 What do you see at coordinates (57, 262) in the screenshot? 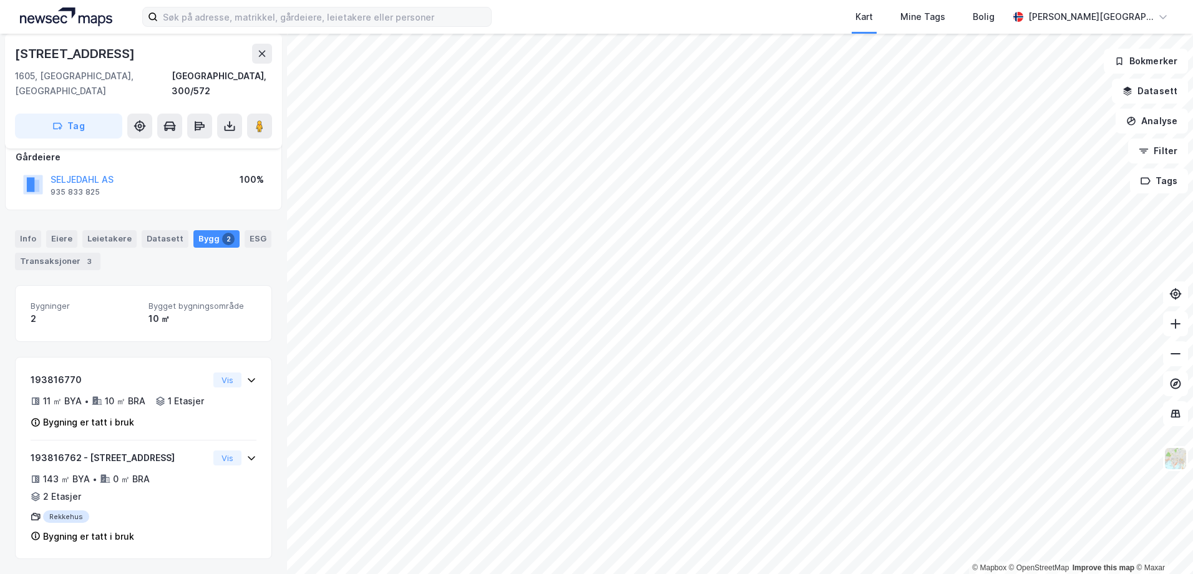
I see `div: Transaksjoner` at bounding box center [57, 262].